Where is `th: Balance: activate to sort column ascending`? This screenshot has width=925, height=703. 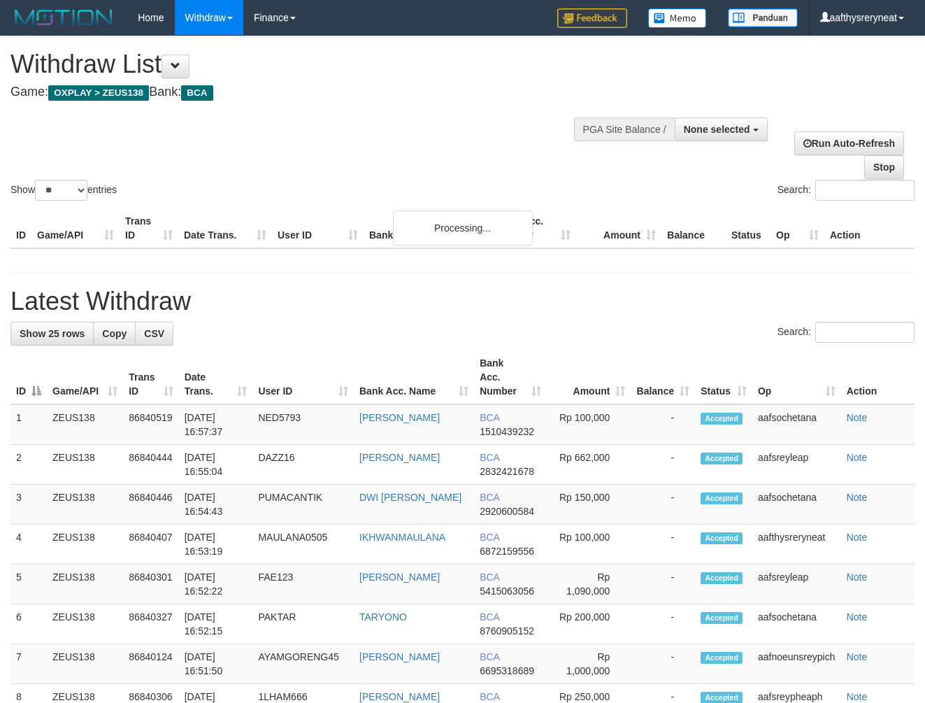 th: Balance: activate to sort column ascending is located at coordinates (663, 377).